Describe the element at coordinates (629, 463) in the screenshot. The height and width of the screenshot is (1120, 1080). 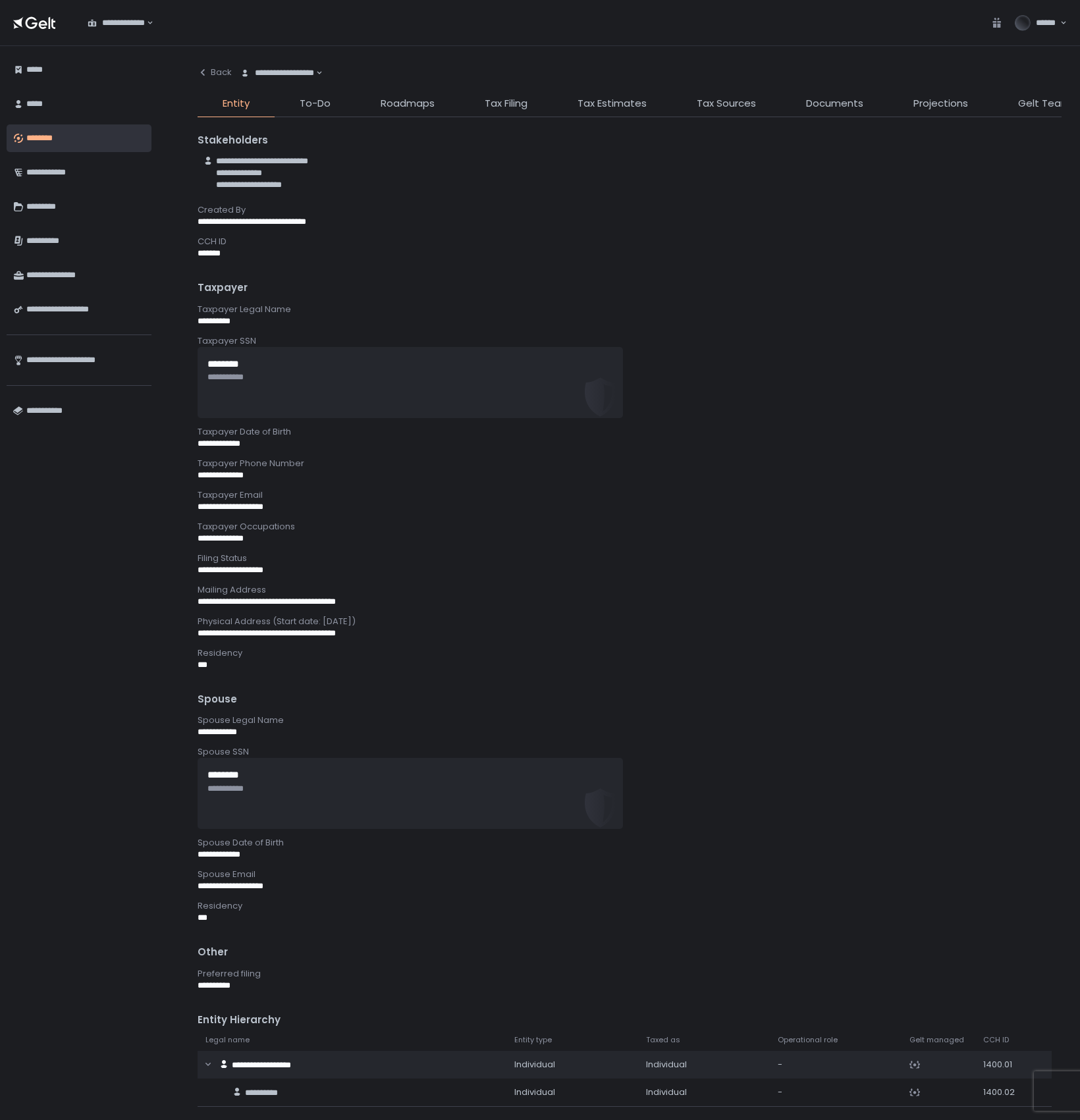
I see `div: Taxpayer Phone Number` at that location.